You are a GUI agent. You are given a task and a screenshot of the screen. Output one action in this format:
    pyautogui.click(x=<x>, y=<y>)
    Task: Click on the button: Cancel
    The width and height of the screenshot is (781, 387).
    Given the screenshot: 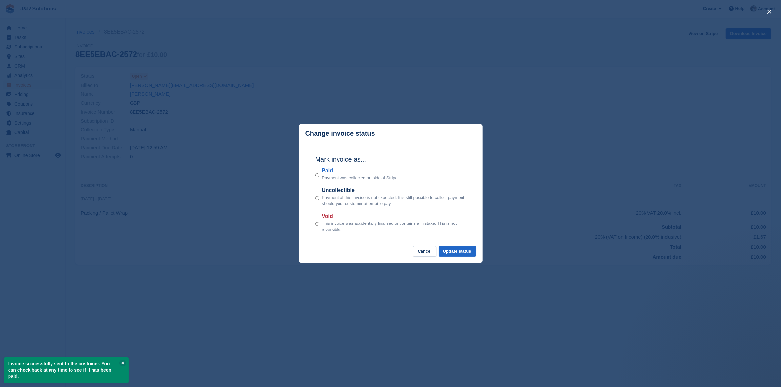 What is the action you would take?
    pyautogui.click(x=424, y=251)
    